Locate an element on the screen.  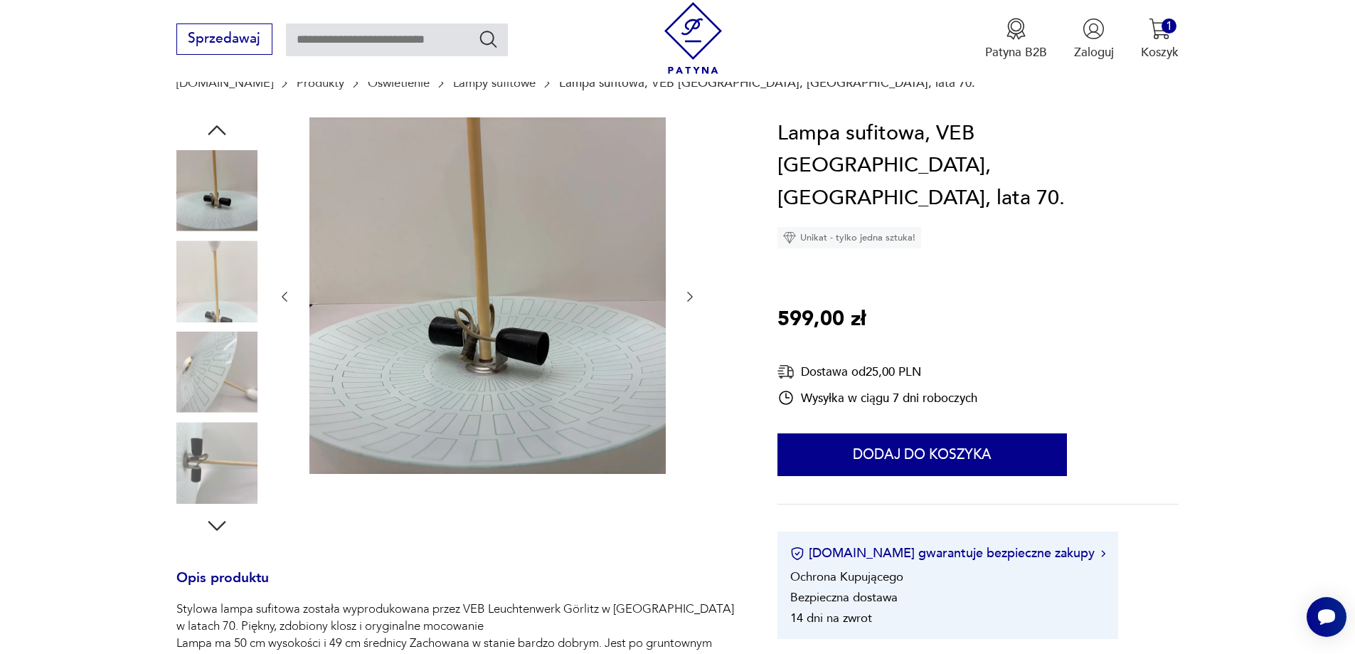
img: Ikona strzałki w prawo is located at coordinates (1103, 553).